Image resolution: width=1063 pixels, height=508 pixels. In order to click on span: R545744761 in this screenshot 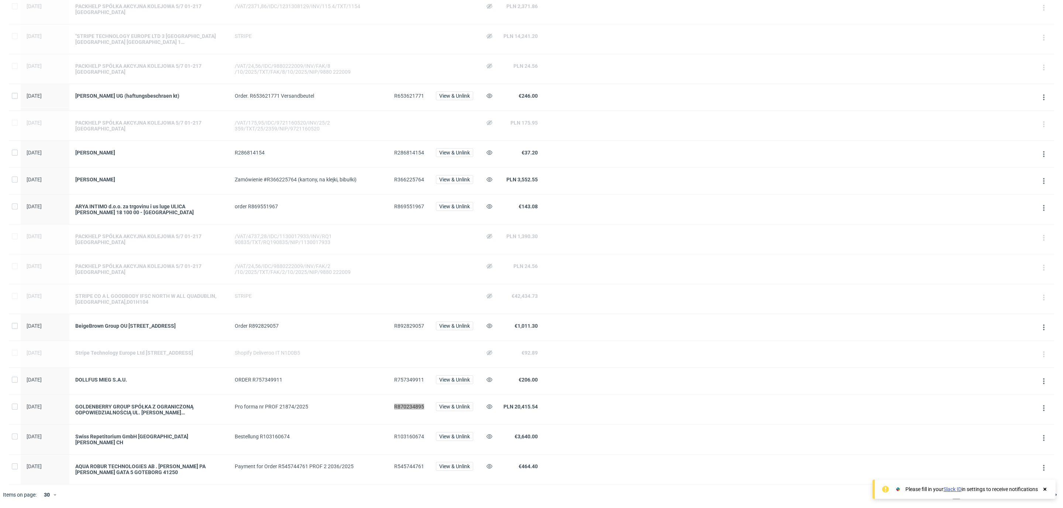, I will do `click(409, 467)`.